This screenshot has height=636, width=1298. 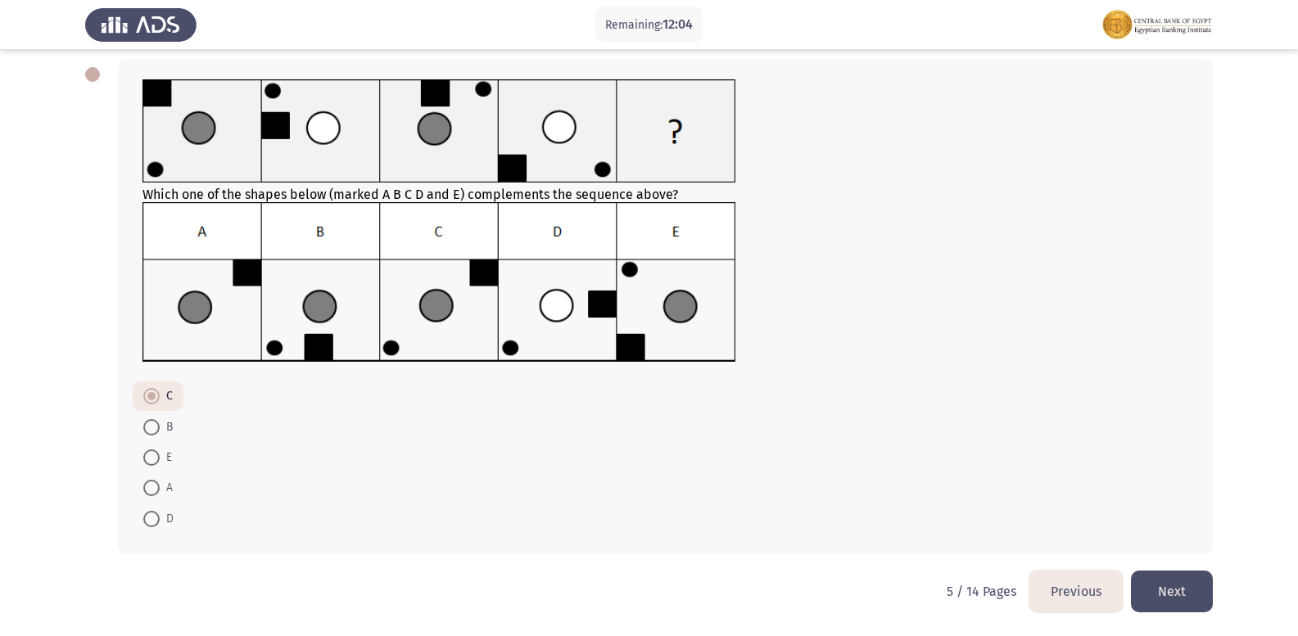 What do you see at coordinates (677, 24) in the screenshot?
I see `span: 12:04` at bounding box center [677, 24].